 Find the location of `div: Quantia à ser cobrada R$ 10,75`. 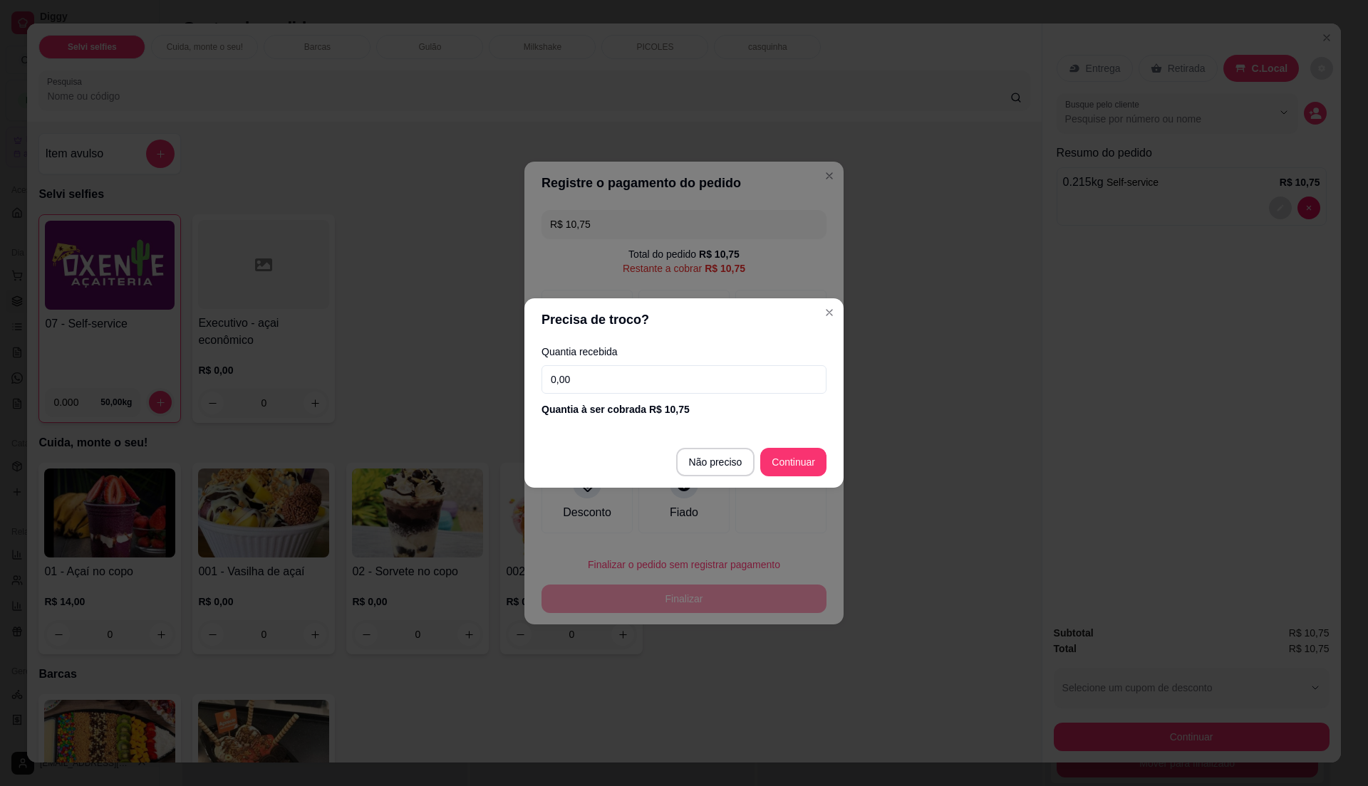

div: Quantia à ser cobrada R$ 10,75 is located at coordinates (684, 410).